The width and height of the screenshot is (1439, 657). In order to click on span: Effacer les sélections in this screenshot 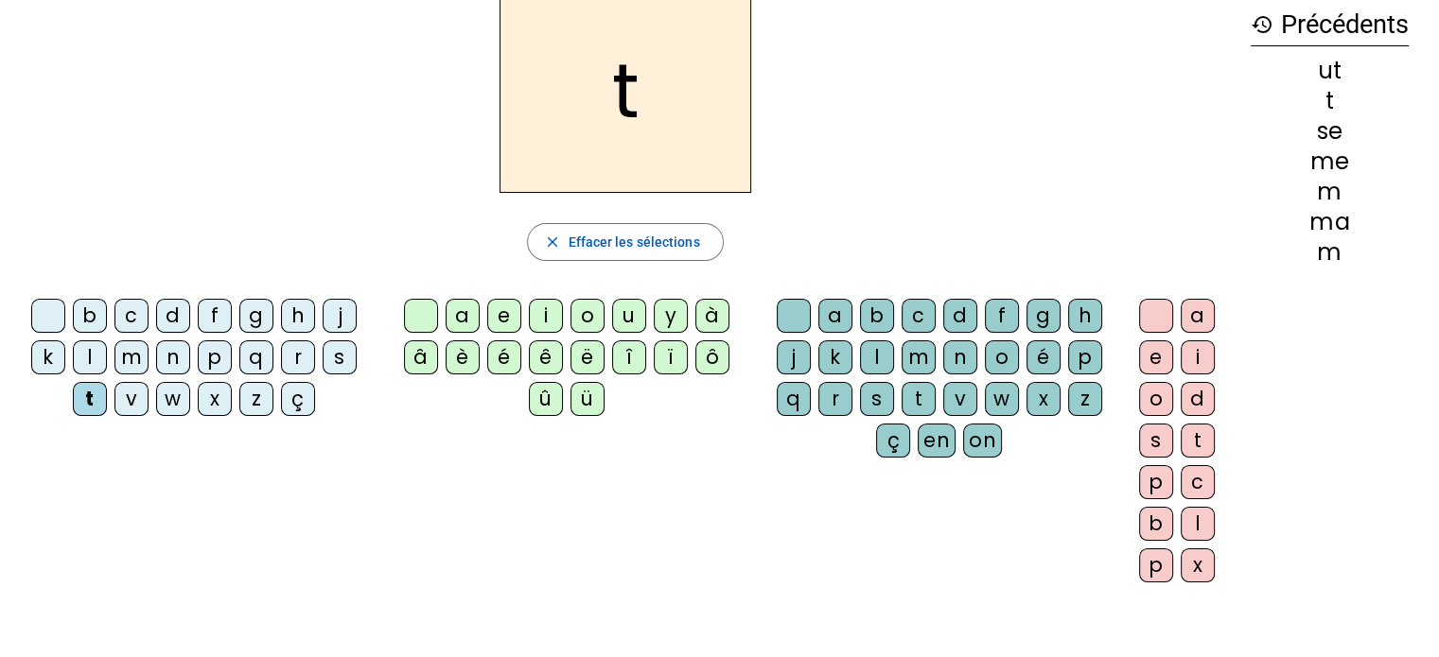, I will do `click(633, 242)`.